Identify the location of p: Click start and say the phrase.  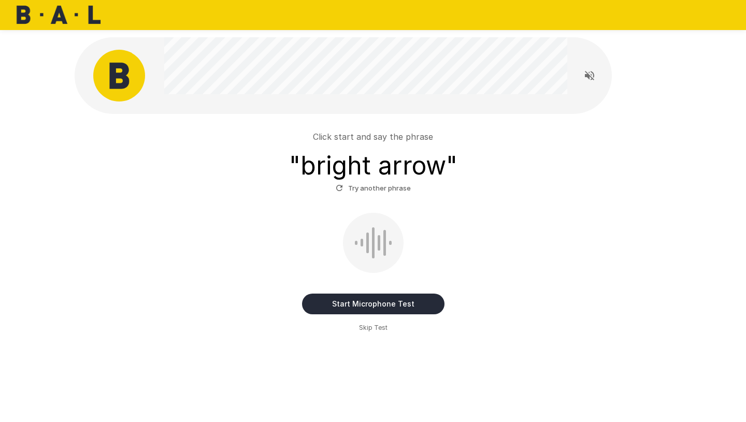
(373, 137).